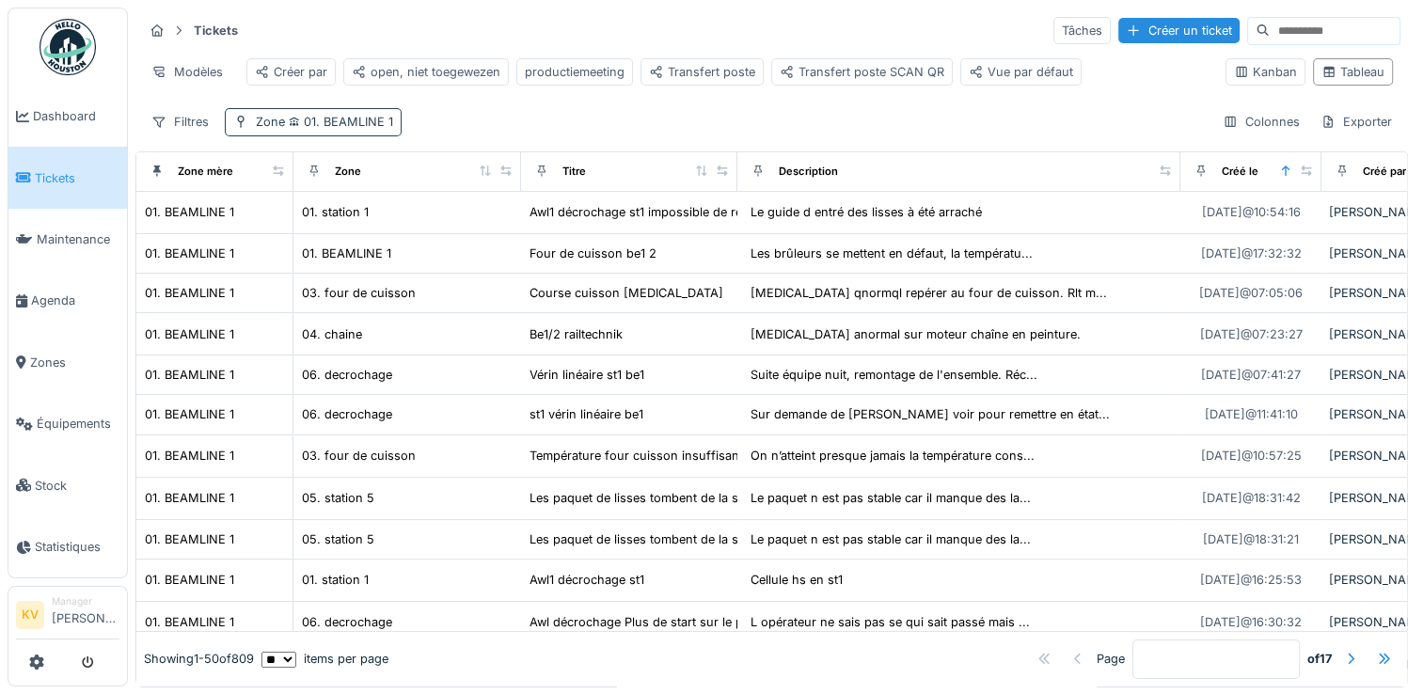 This screenshot has width=1423, height=694. What do you see at coordinates (1353, 72) in the screenshot?
I see `div: Tableau` at bounding box center [1353, 72].